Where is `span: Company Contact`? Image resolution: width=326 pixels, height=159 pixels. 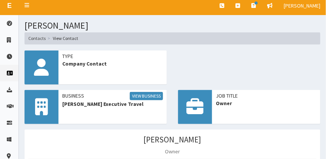 span: Company Contact is located at coordinates (112, 64).